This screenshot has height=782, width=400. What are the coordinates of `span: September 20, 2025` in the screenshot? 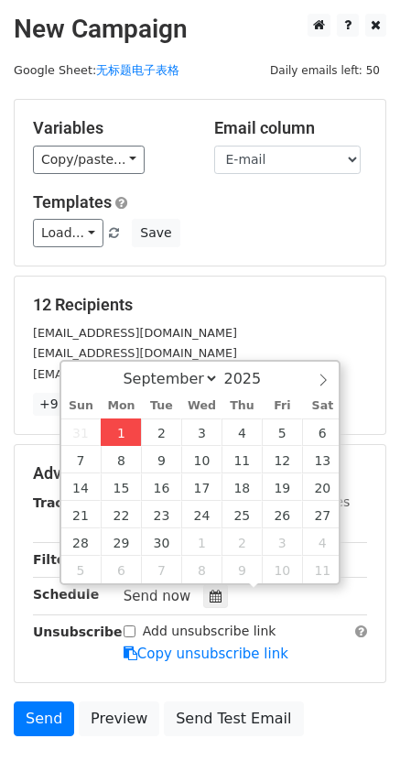 It's located at (322, 487).